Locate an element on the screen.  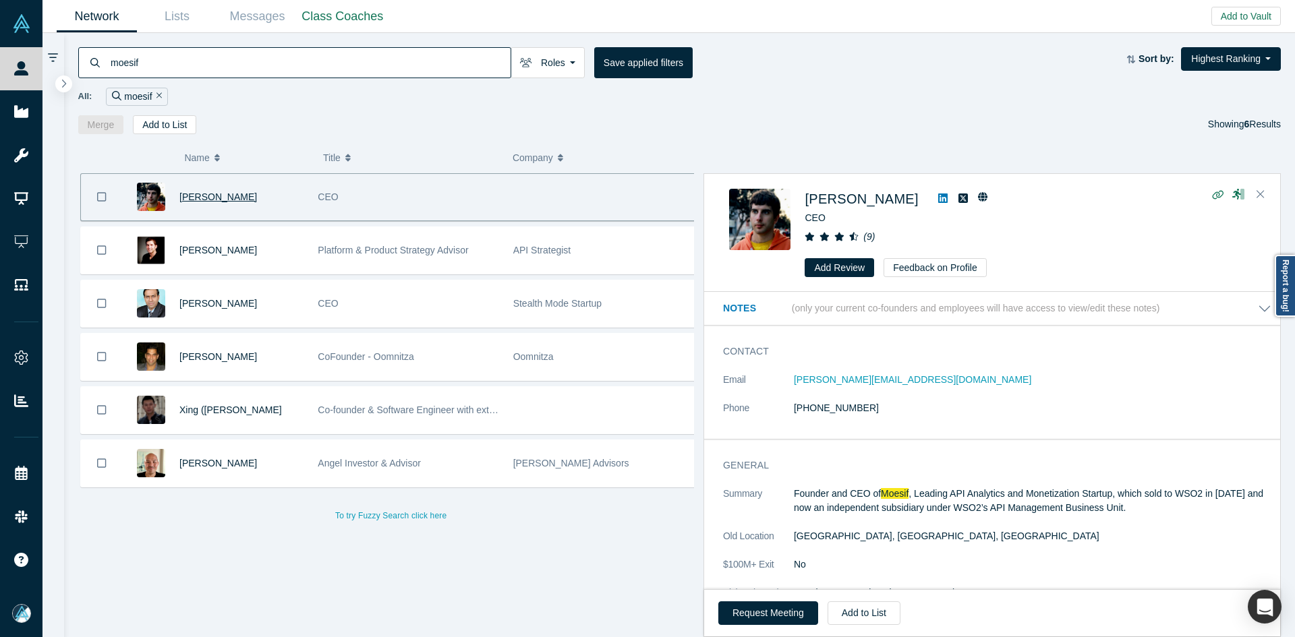
button: Merge is located at coordinates (101, 125).